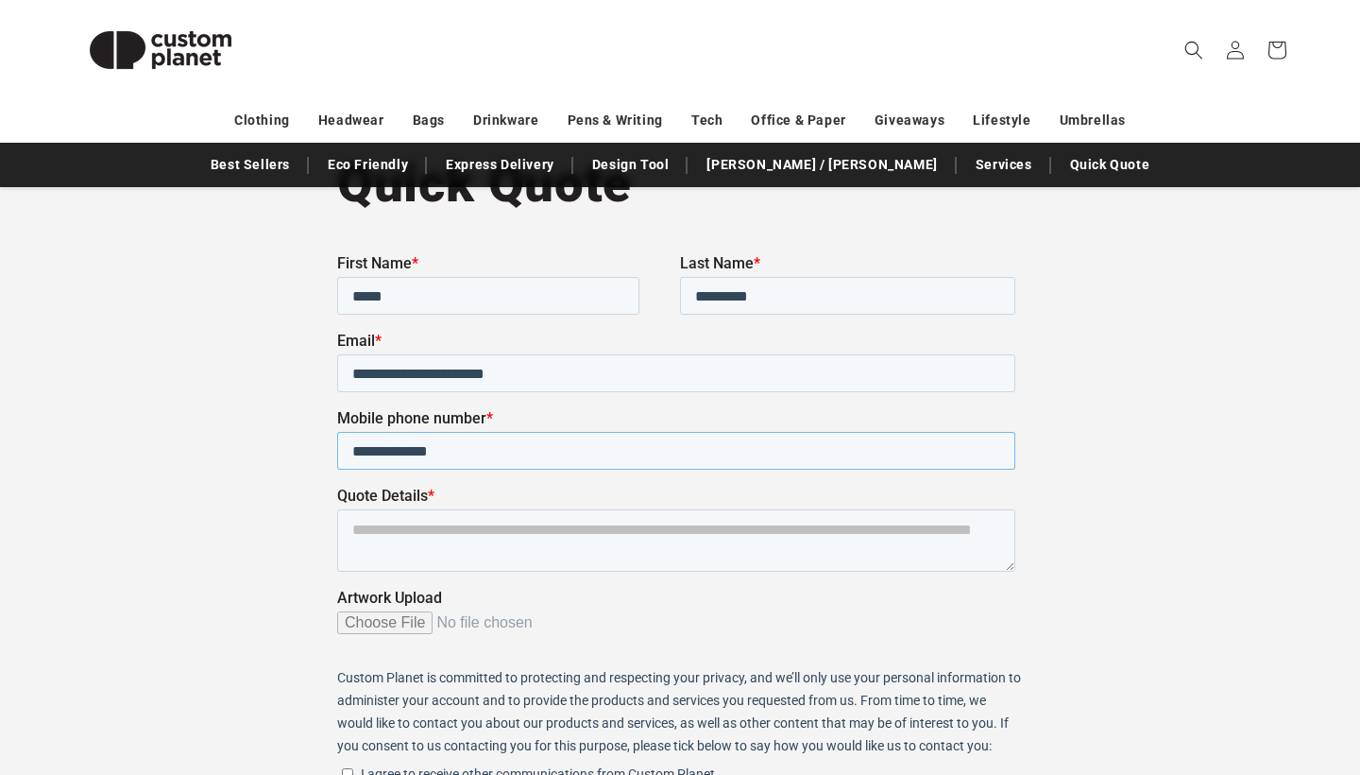 The width and height of the screenshot is (1360, 775). Describe the element at coordinates (262, 120) in the screenshot. I see `a: Clothing` at that location.